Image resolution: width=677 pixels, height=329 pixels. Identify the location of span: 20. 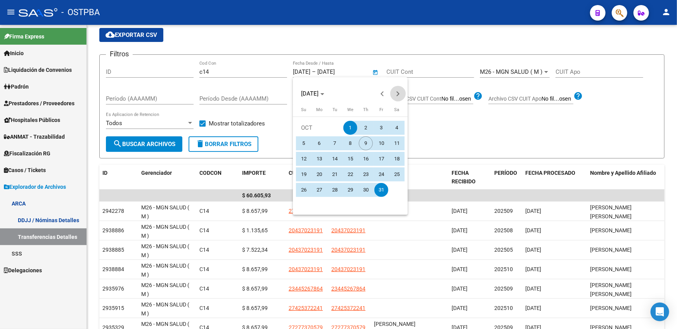
(319, 174).